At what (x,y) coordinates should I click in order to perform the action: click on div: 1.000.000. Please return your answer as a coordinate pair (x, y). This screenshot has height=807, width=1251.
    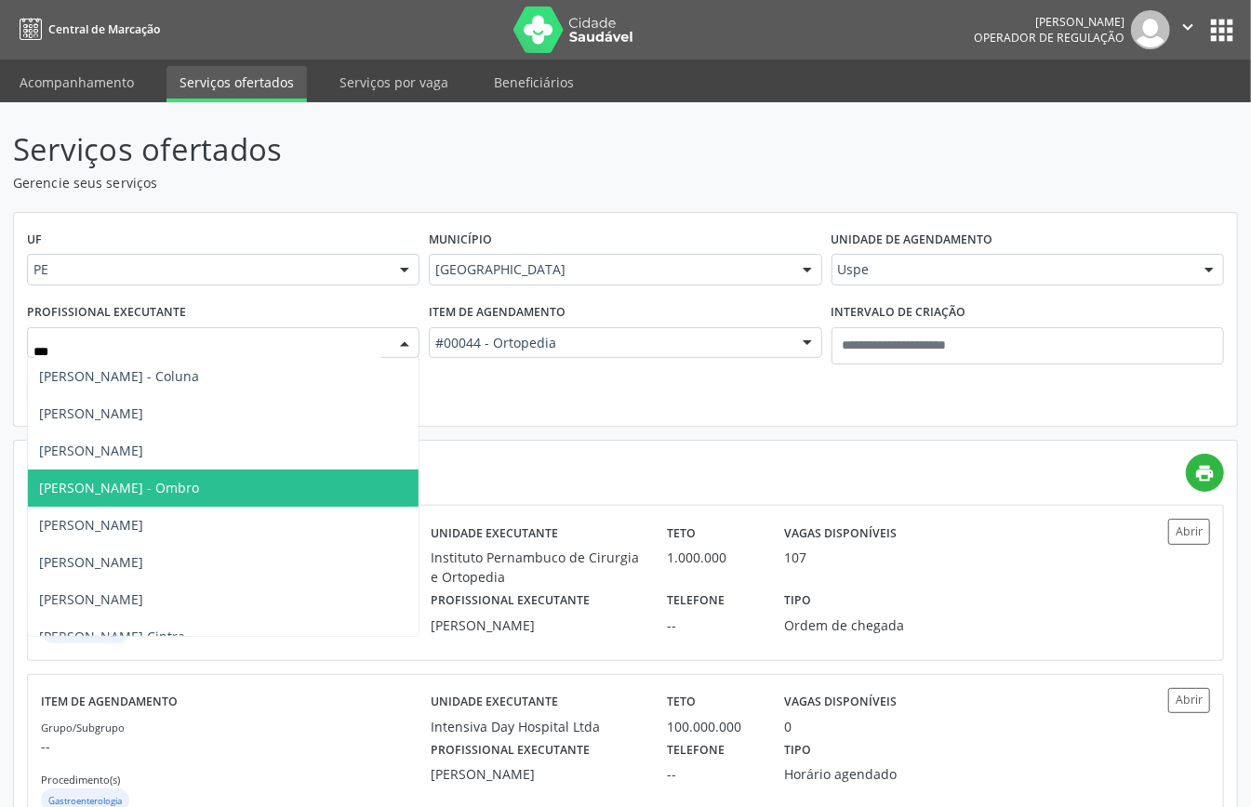
    Looking at the image, I should click on (712, 557).